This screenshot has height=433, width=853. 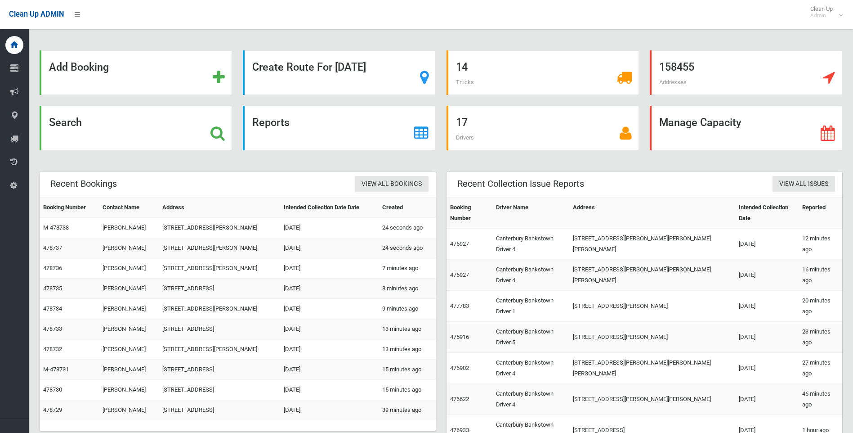 What do you see at coordinates (53, 308) in the screenshot?
I see `a: 478734` at bounding box center [53, 308].